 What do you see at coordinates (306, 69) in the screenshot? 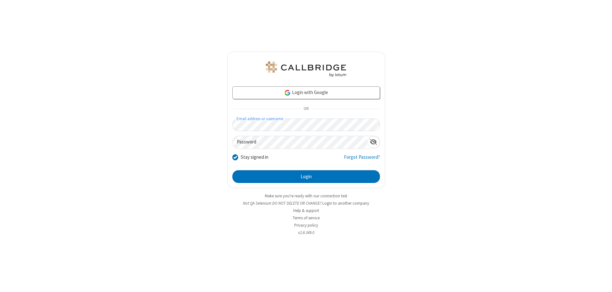
I see `img: QA Selenium DO NOT DELETE OR CHANGE` at bounding box center [306, 69].